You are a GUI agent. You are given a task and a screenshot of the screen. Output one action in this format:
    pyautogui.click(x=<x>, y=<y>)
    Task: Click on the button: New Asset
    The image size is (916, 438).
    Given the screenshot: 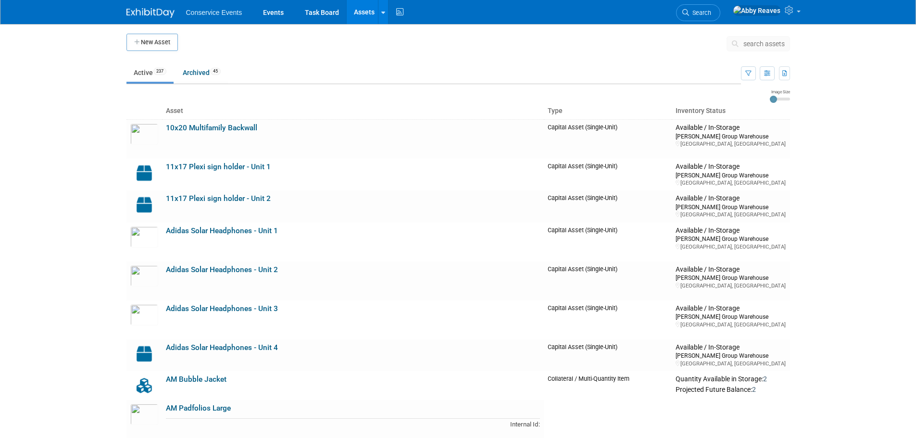 What is the action you would take?
    pyautogui.click(x=152, y=42)
    